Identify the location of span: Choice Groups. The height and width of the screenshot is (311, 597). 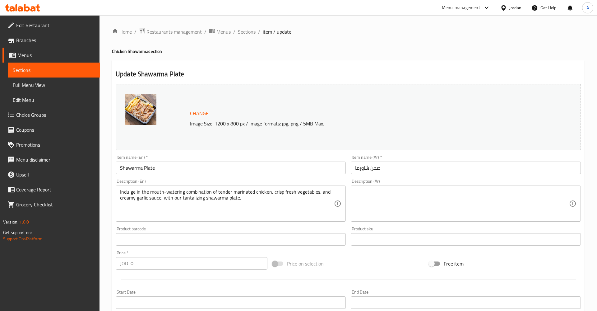
(55, 115).